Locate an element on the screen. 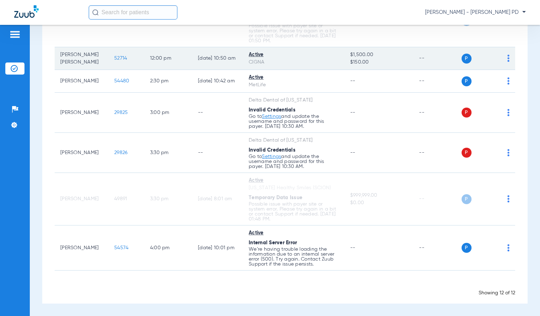 Image resolution: width=540 pixels, height=316 pixels. span: $1,500.00 is located at coordinates (379, 55).